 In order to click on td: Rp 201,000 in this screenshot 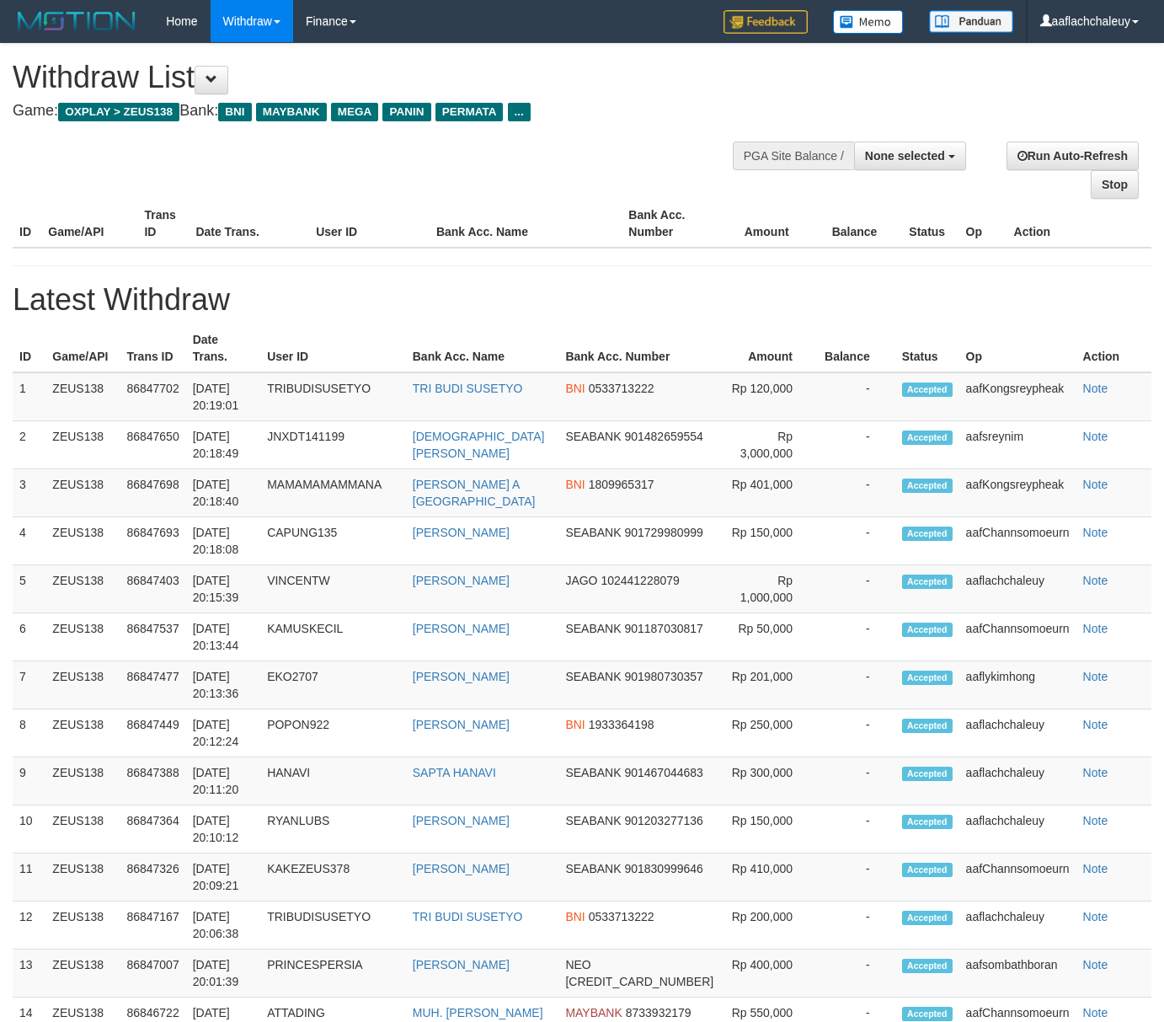, I will do `click(769, 685)`.